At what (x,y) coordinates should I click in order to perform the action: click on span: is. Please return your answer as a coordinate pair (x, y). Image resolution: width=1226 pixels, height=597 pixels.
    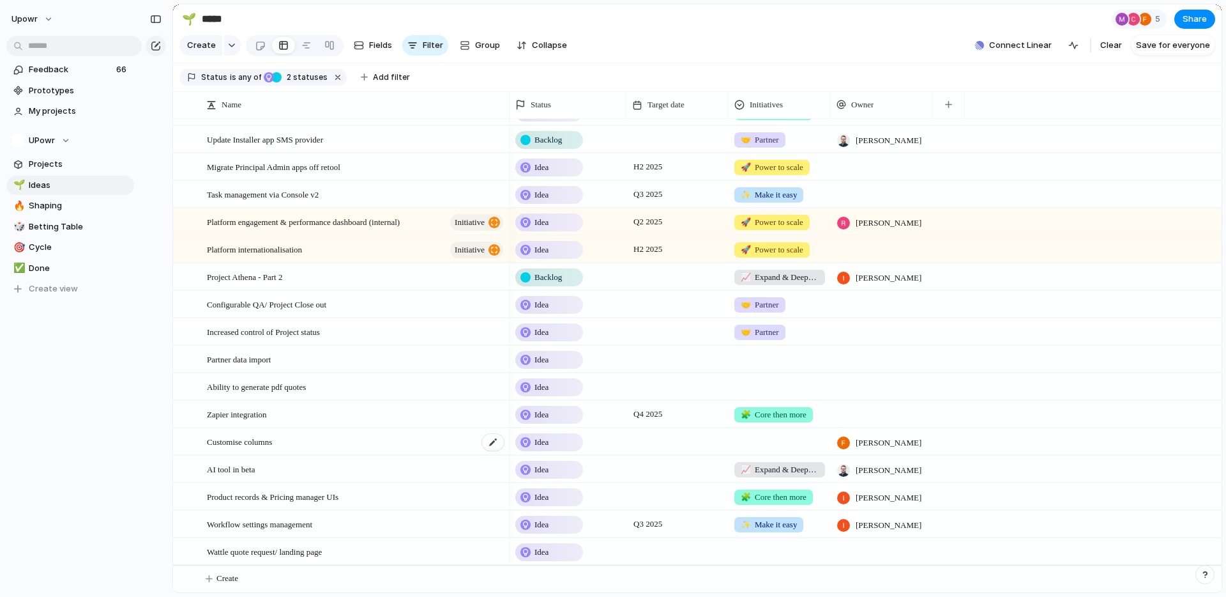
    Looking at the image, I should click on (233, 77).